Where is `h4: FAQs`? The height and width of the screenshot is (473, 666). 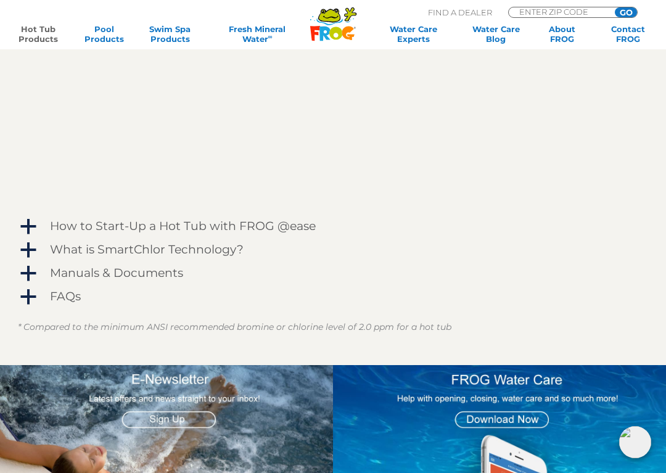
h4: FAQs is located at coordinates (65, 297).